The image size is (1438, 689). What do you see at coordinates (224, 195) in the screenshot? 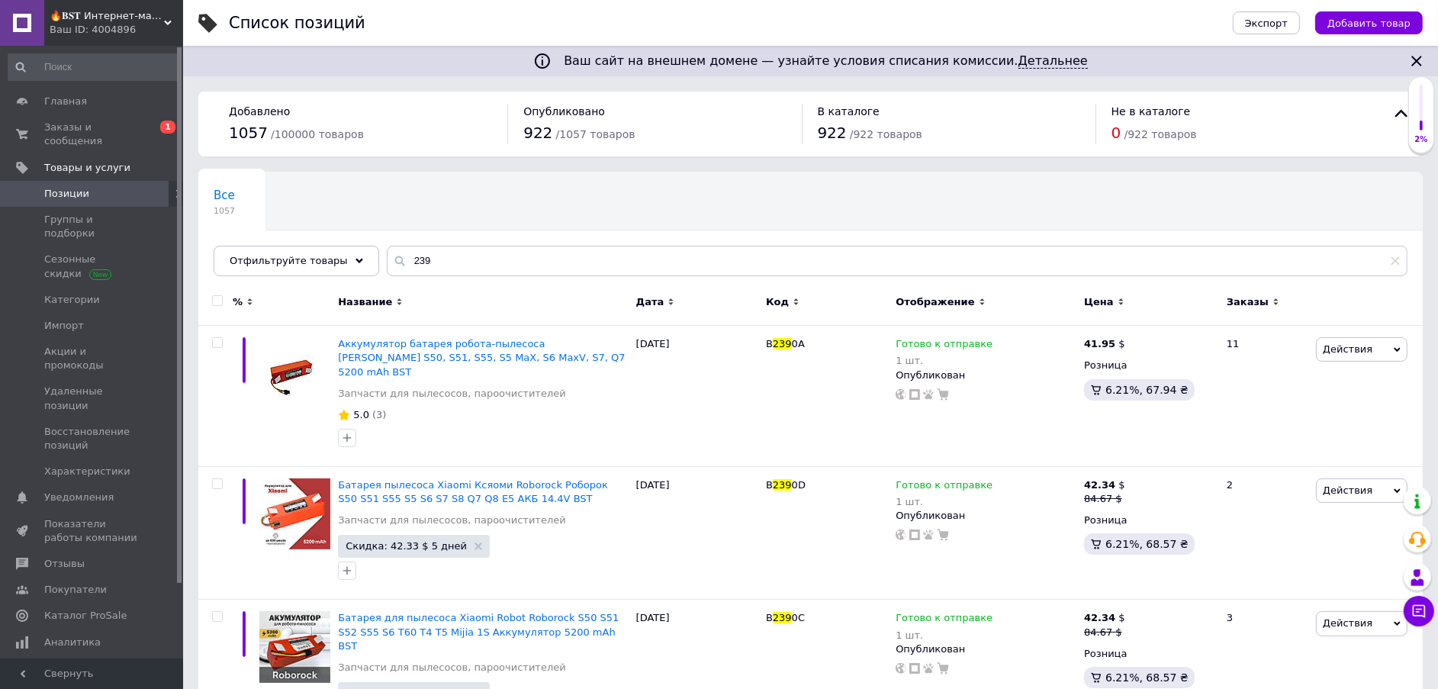
I see `span: Все` at bounding box center [224, 195].